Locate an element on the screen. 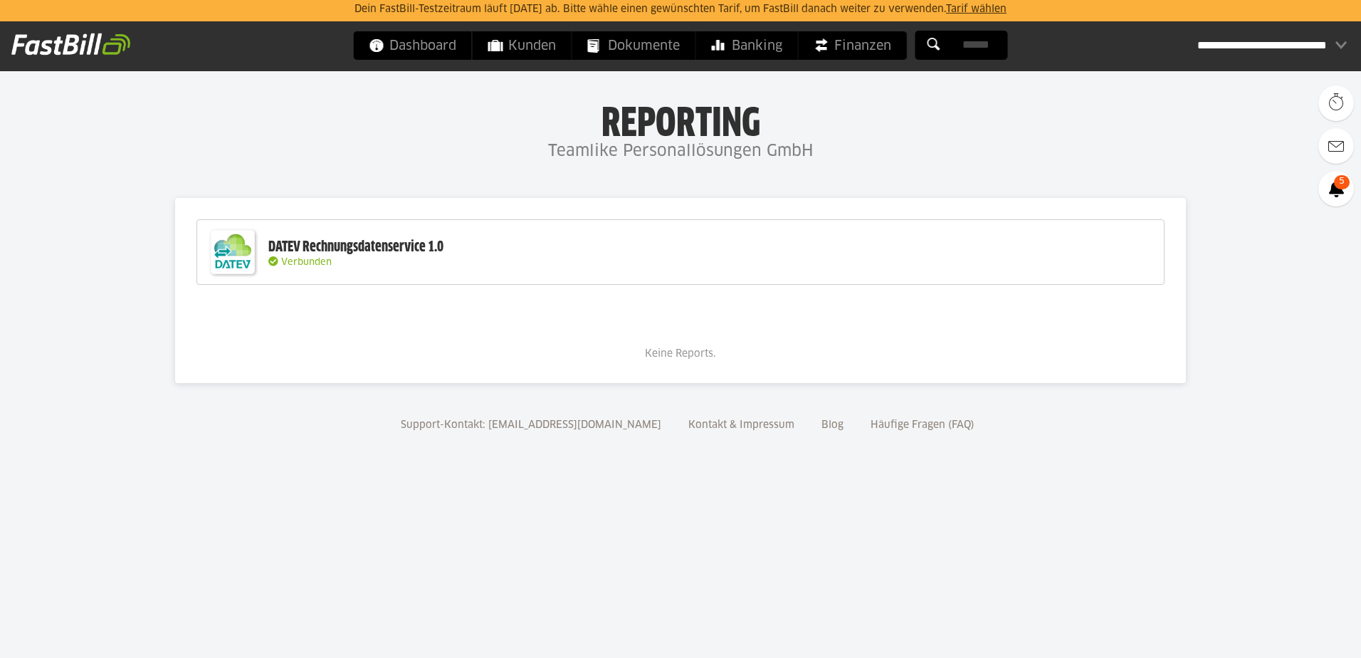 This screenshot has width=1361, height=658. a: Blog is located at coordinates (832, 425).